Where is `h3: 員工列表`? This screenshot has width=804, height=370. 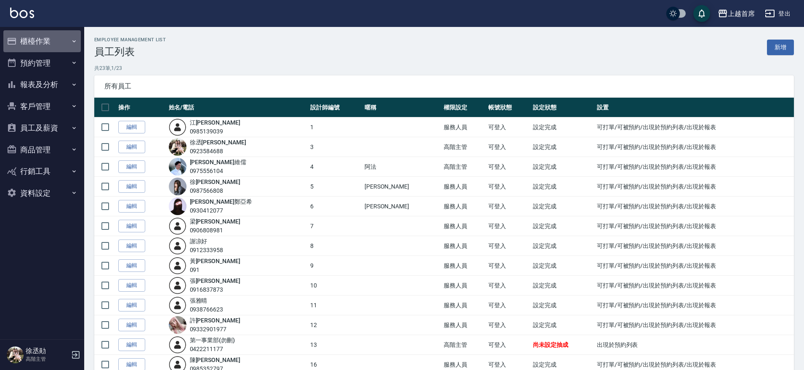
h3: 員工列表 is located at coordinates (130, 52).